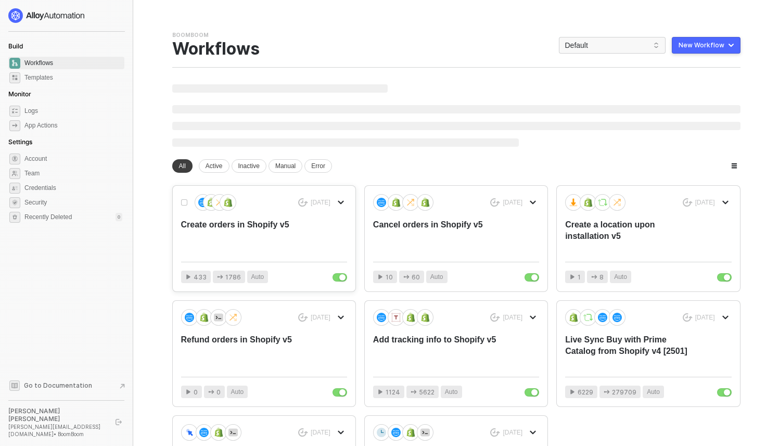  What do you see at coordinates (702, 45) in the screenshot?
I see `div: New Workflow` at bounding box center [702, 45].